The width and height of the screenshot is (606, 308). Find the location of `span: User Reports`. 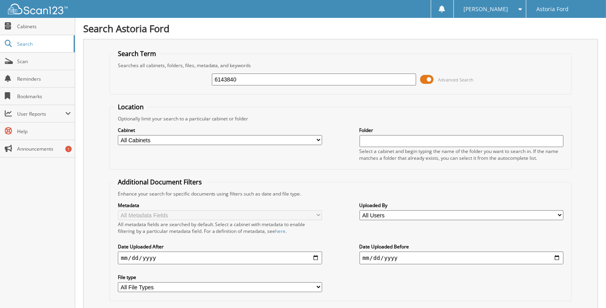

span: User Reports is located at coordinates (41, 114).